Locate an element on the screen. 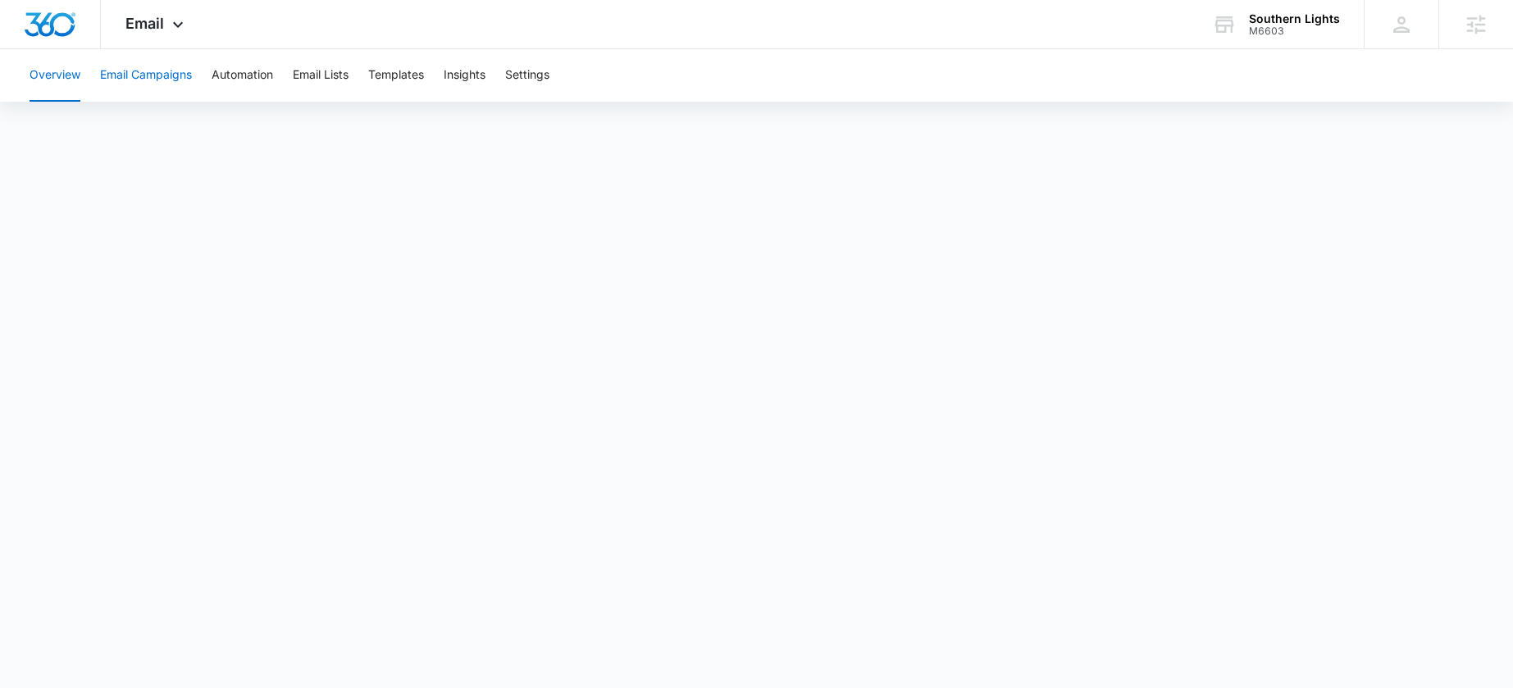  button: Settings is located at coordinates (527, 75).